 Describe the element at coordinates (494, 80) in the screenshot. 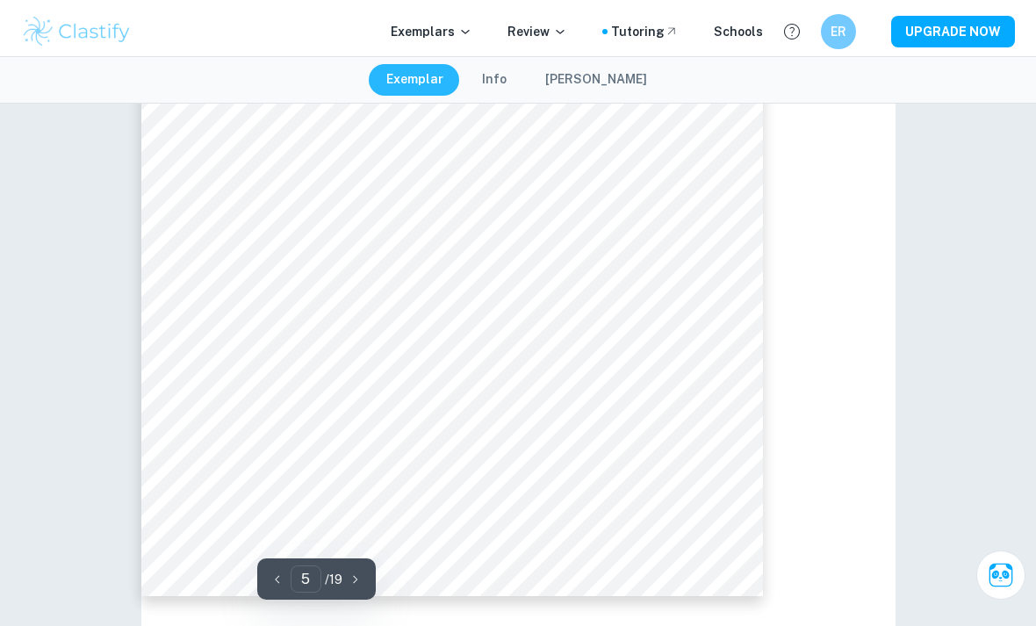

I see `button: Info` at that location.